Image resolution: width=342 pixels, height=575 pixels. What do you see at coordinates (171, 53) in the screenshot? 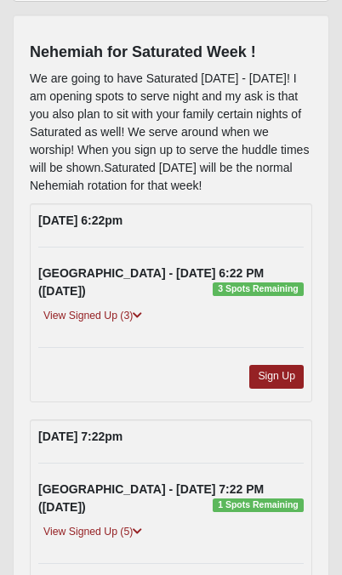
I see `h4: Nehemiah for Saturated Week !` at bounding box center [171, 53].